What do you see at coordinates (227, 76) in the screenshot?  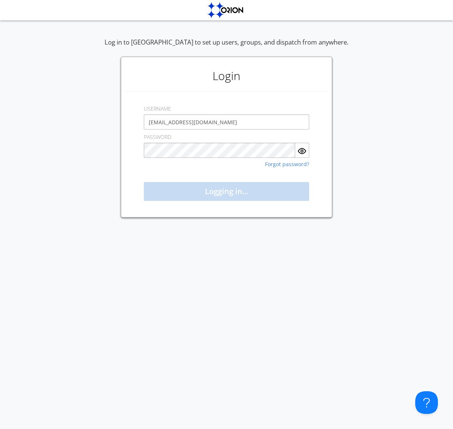 I see `h1: Login` at bounding box center [227, 76].